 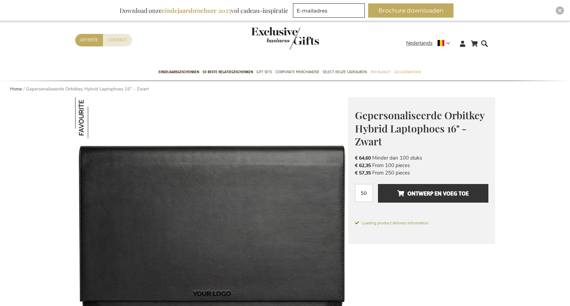 I want to click on button: Brochure downloaden, so click(x=411, y=10).